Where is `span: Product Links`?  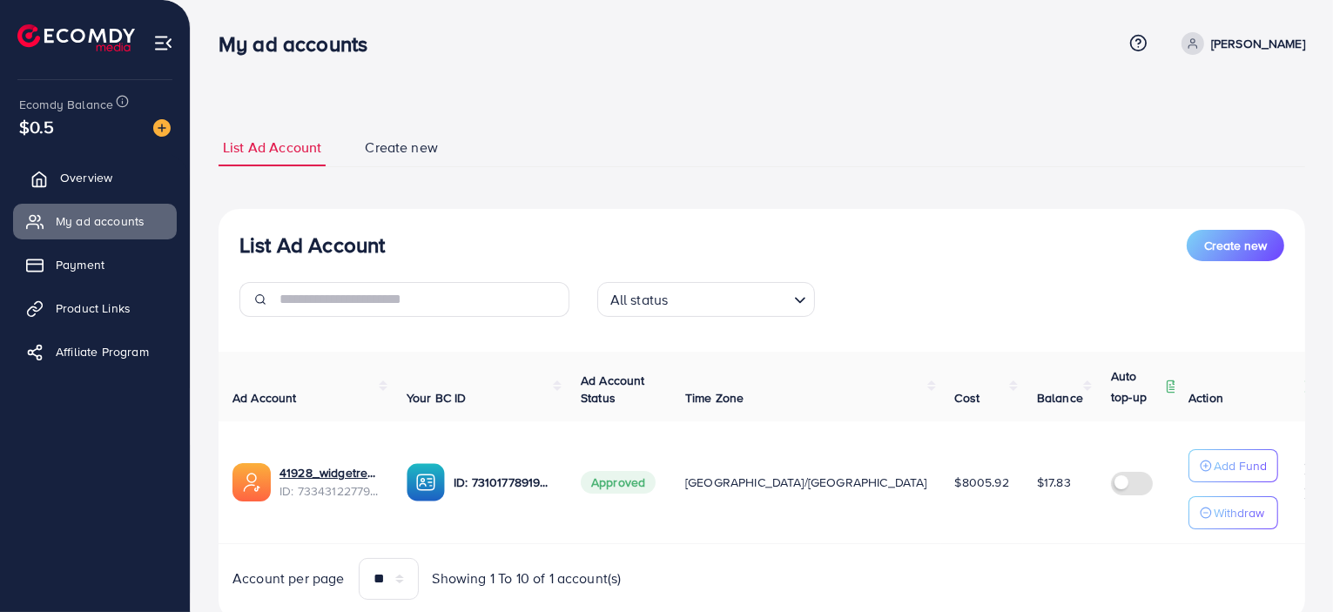 span: Product Links is located at coordinates (93, 308).